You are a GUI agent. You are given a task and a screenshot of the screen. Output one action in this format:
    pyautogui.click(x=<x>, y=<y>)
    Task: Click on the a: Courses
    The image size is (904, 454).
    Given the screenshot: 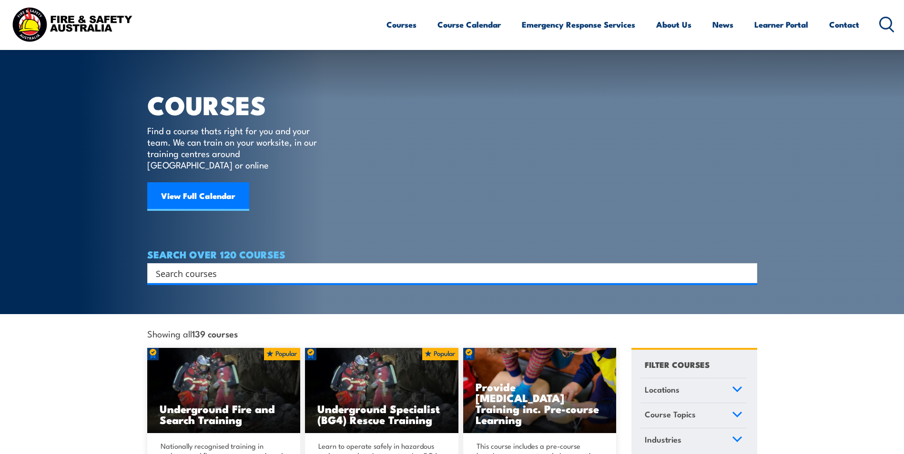 What is the action you would take?
    pyautogui.click(x=401, y=24)
    